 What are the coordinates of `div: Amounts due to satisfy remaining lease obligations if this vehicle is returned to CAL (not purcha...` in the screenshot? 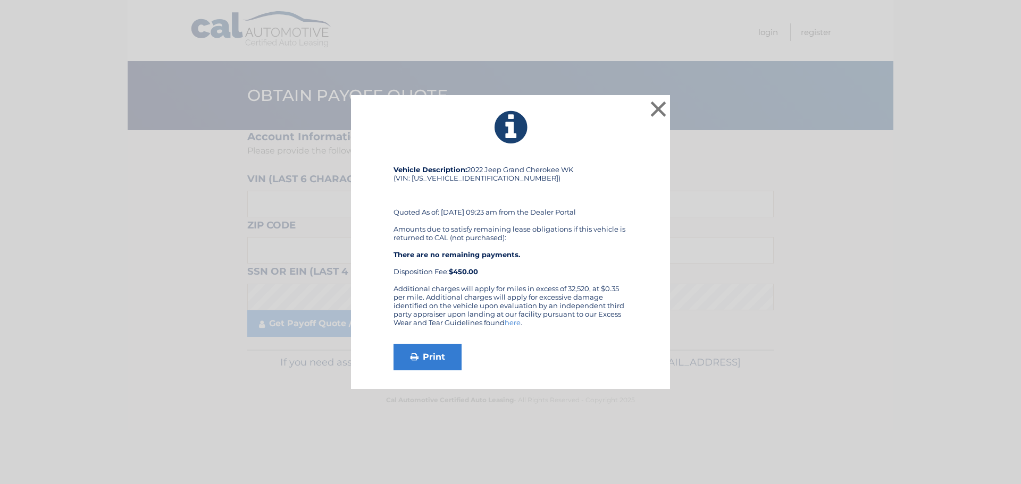 It's located at (510, 250).